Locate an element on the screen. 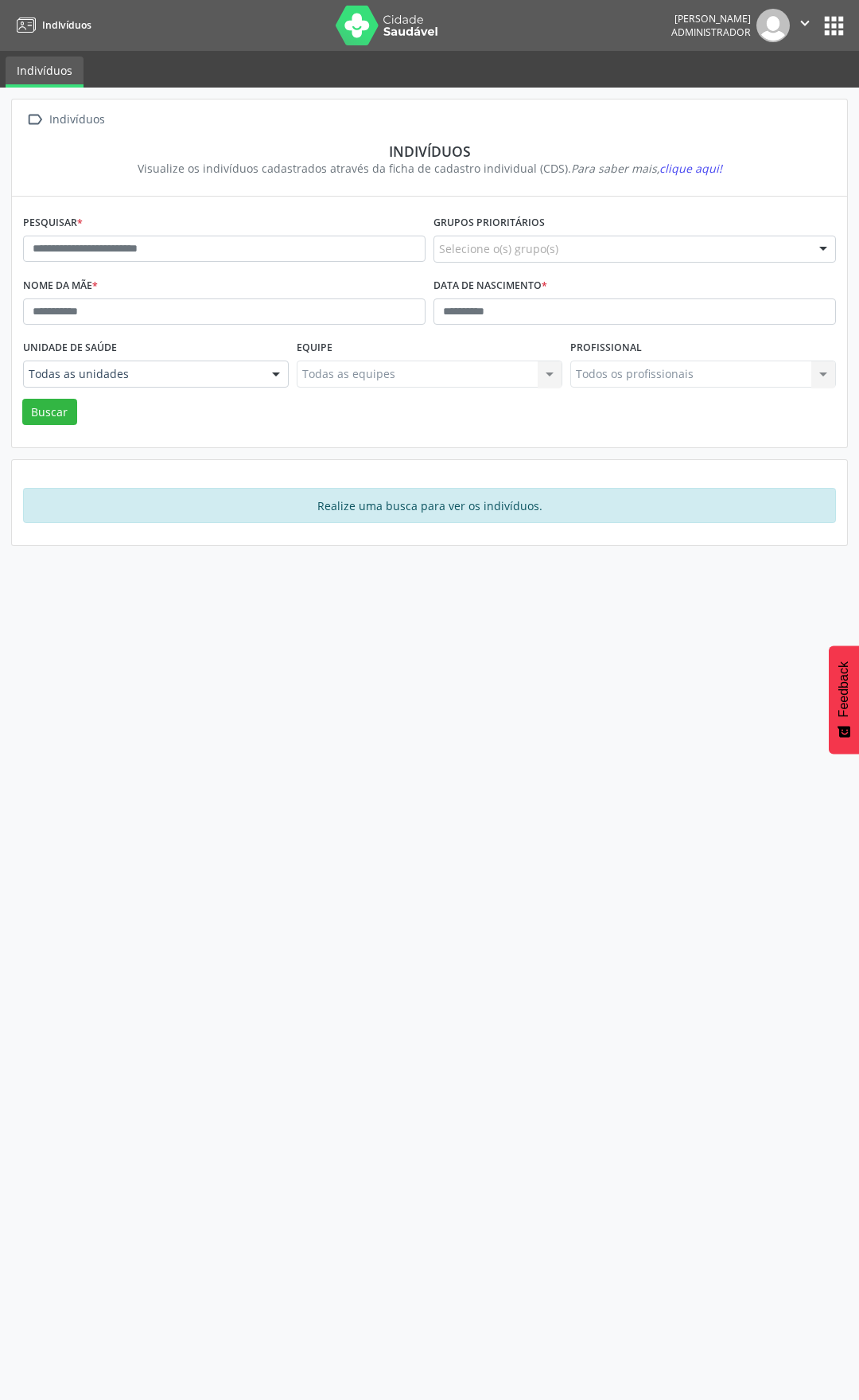 The image size is (859, 1400). label: Nome da mãe is located at coordinates (61, 286).